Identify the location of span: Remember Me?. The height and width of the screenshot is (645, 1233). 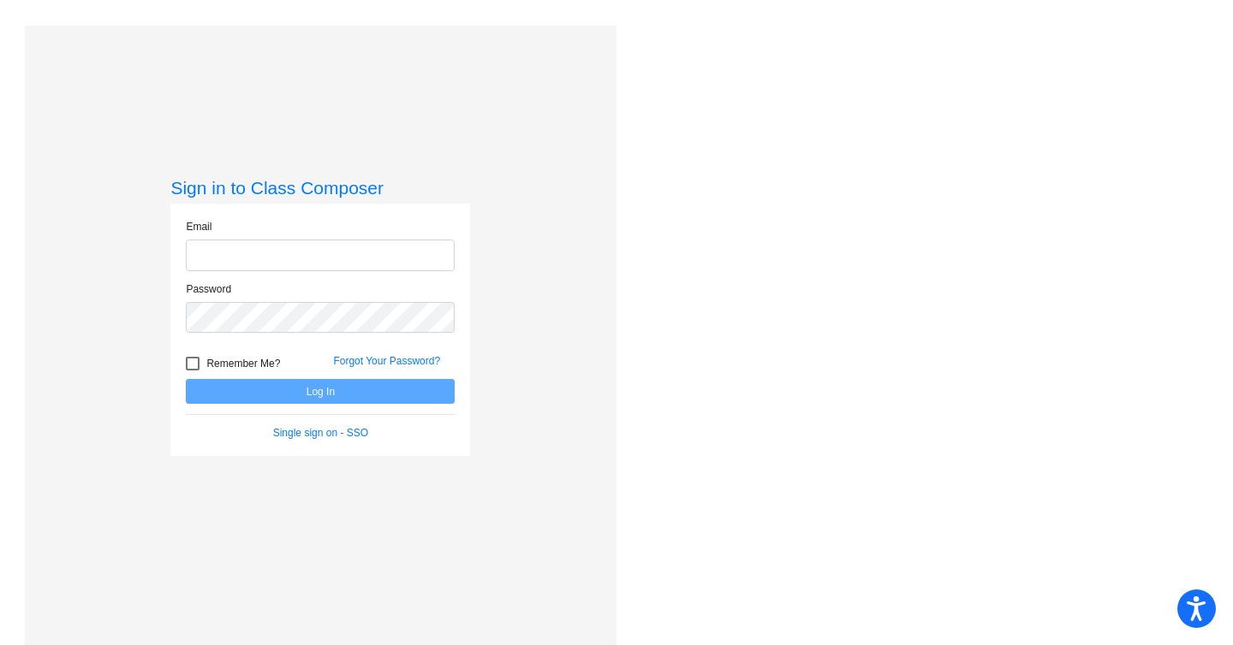
(243, 364).